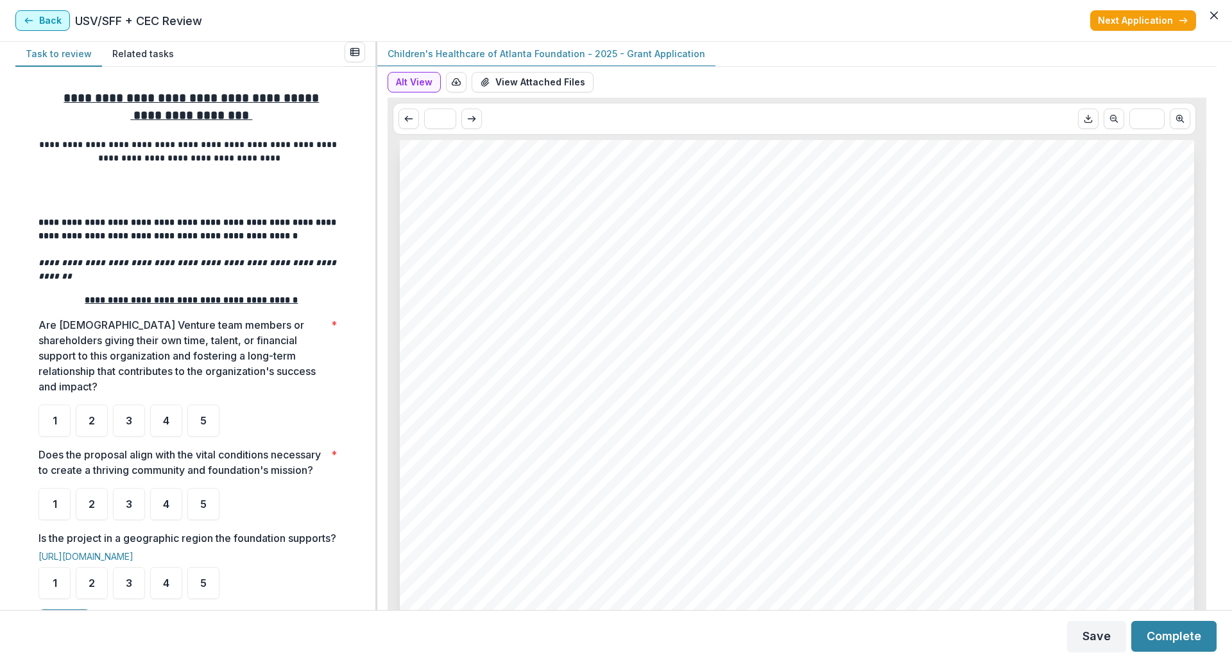  Describe the element at coordinates (1143, 21) in the screenshot. I see `button: Next Application` at that location.